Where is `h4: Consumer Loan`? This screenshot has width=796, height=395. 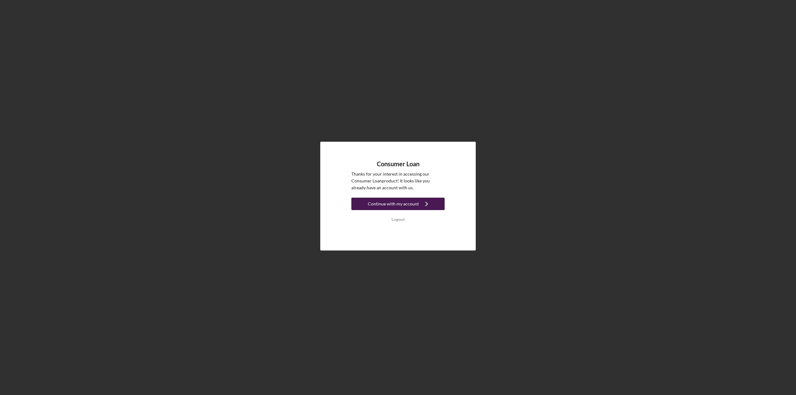 h4: Consumer Loan is located at coordinates (398, 164).